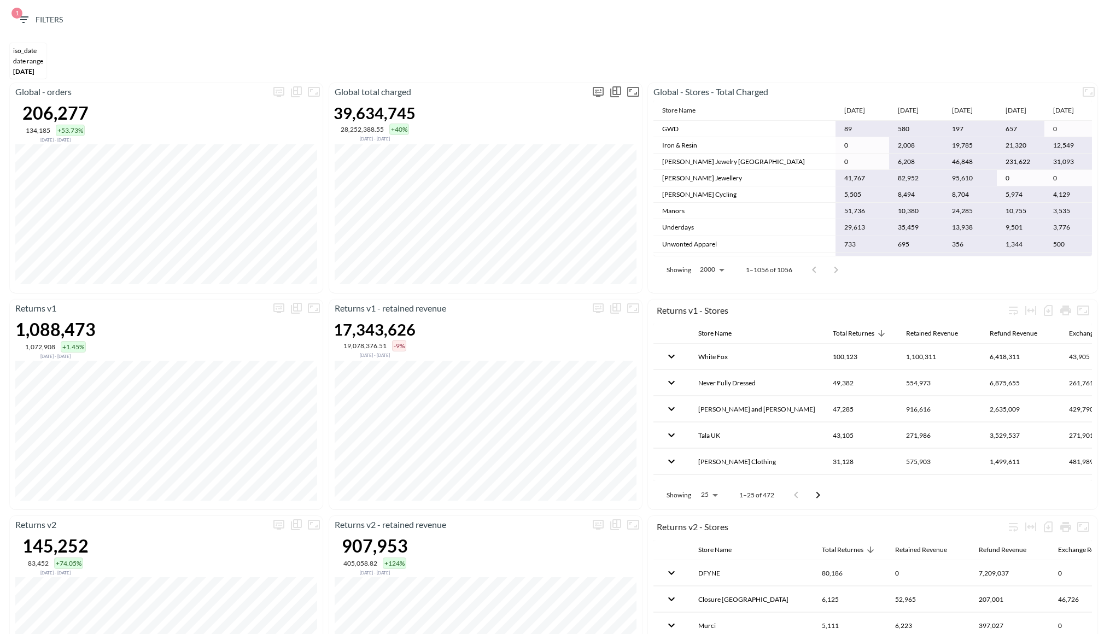 The width and height of the screenshot is (1110, 634). I want to click on button: 1Filters, so click(40, 20).